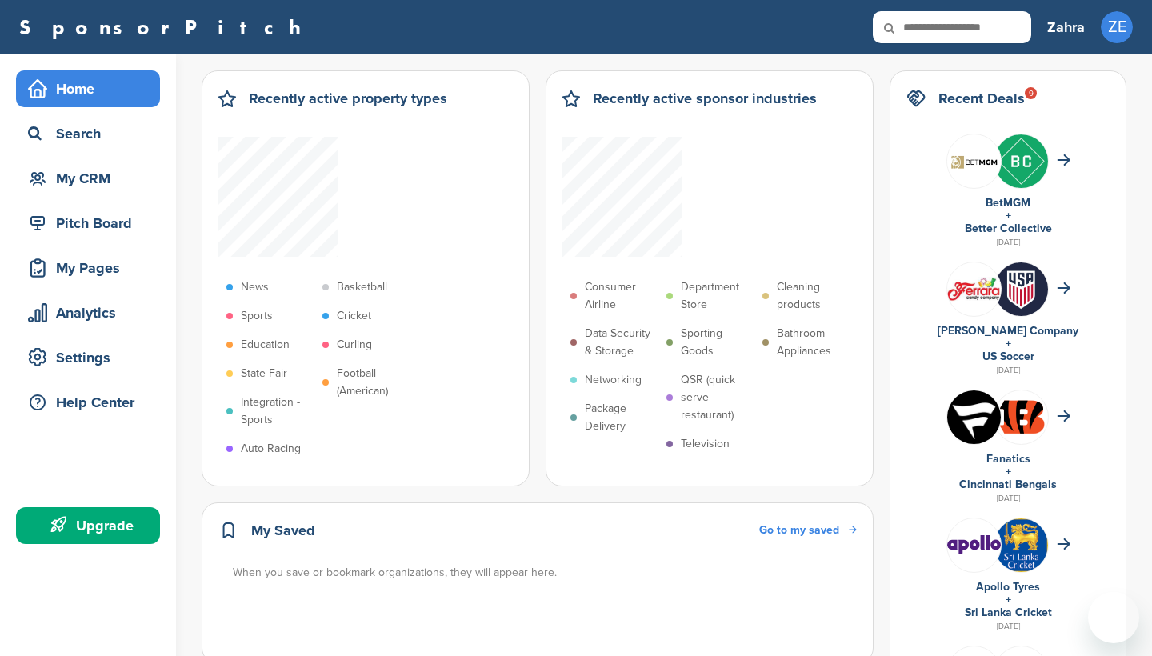  What do you see at coordinates (1008, 228) in the screenshot?
I see `a: Better Collective` at bounding box center [1008, 228].